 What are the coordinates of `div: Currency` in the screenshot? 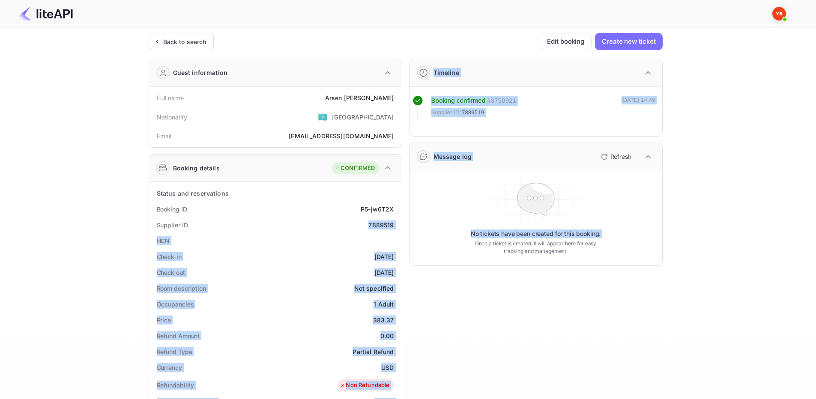 It's located at (169, 367).